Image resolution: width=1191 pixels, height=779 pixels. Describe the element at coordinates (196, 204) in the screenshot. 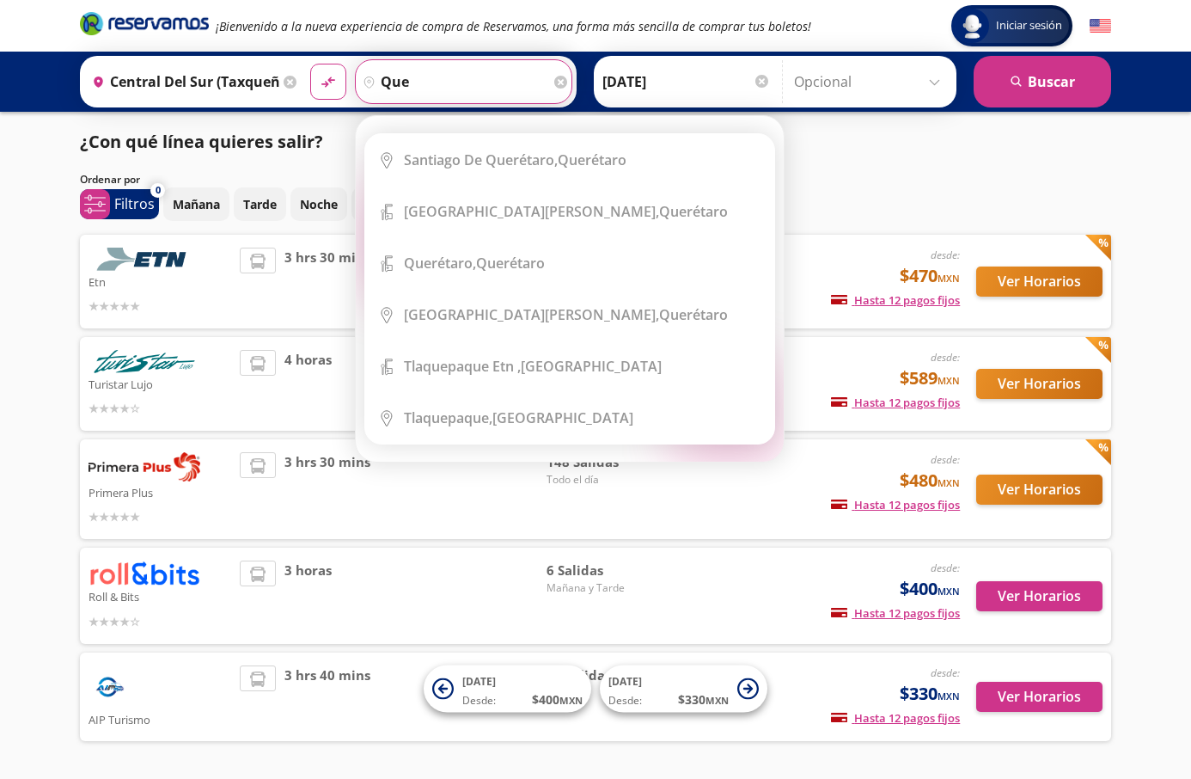

I see `button: Mañana` at that location.